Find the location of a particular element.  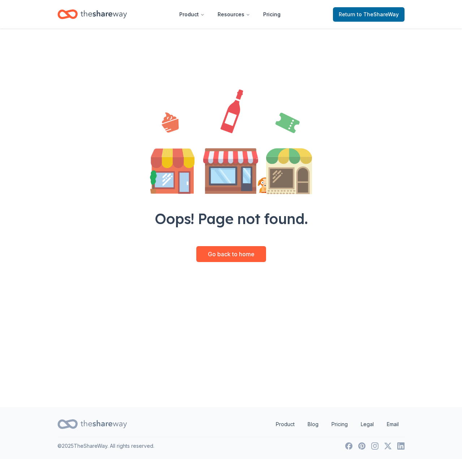

a: Blog is located at coordinates (313, 425).